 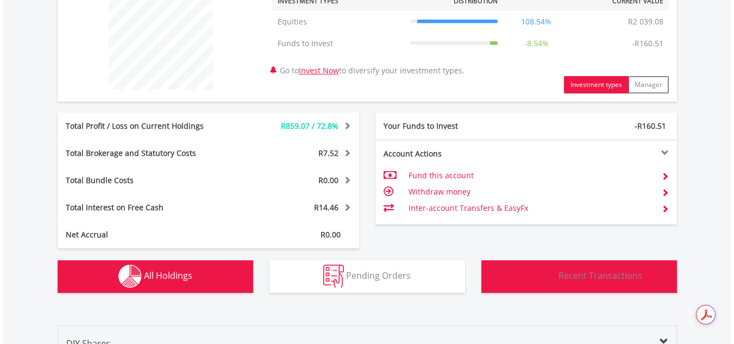 What do you see at coordinates (328, 153) in the screenshot?
I see `span: R7.52` at bounding box center [328, 153].